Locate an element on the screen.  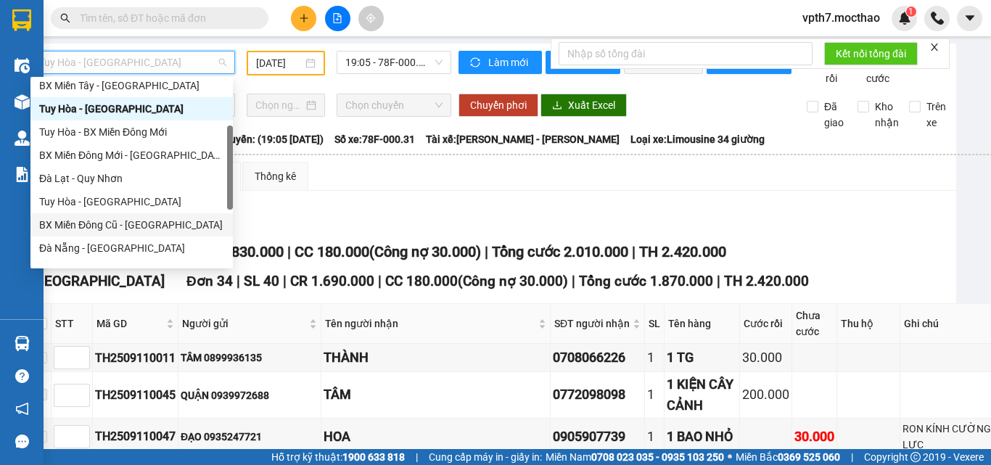
div: THÀNH is located at coordinates (435, 358).